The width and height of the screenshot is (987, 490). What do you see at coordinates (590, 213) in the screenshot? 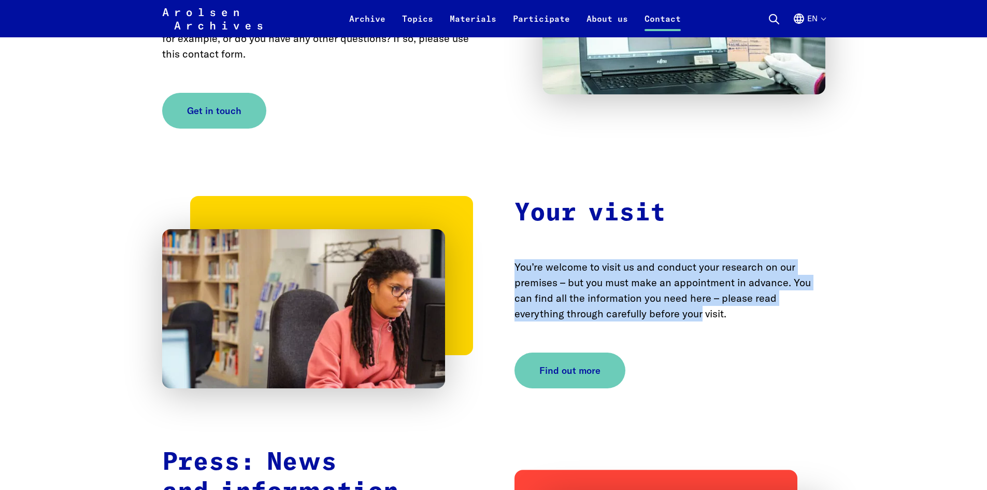
I see `strong: Your visit` at bounding box center [590, 213].